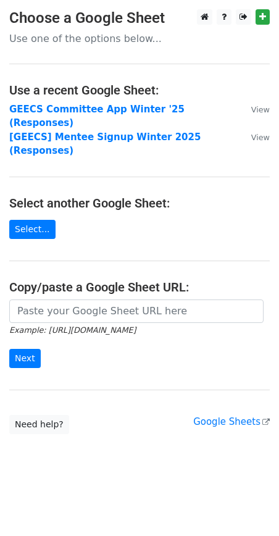  I want to click on h4: Use a recent Google Sheet:, so click(140, 90).